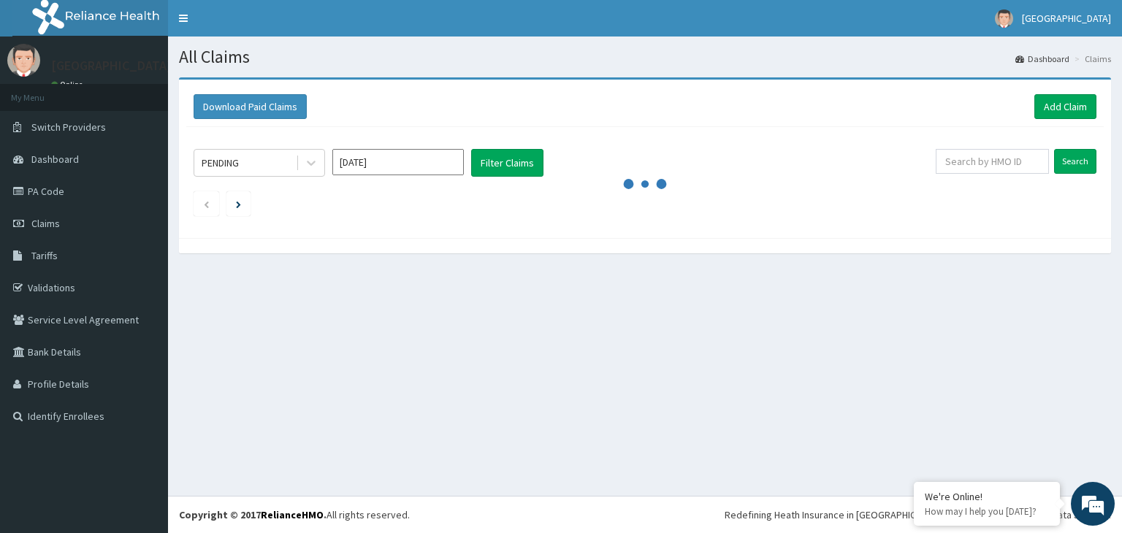 This screenshot has height=533, width=1122. I want to click on li: Claims, so click(1090, 58).